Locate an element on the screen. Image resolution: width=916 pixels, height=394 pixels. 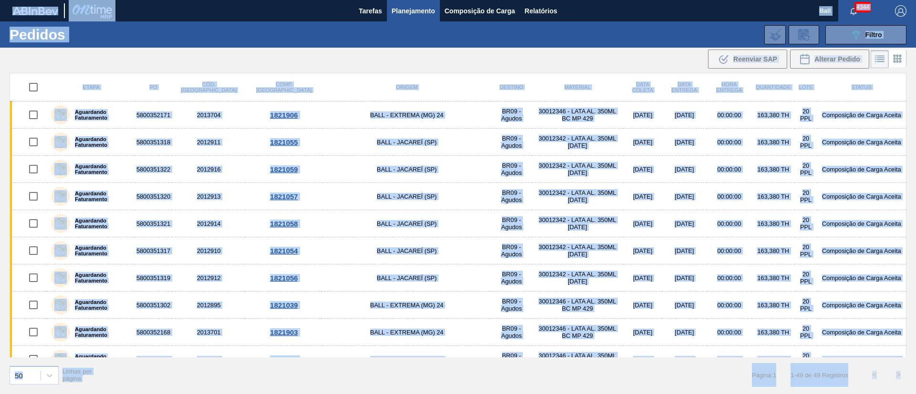
div: 1821057 is located at coordinates (284, 196).